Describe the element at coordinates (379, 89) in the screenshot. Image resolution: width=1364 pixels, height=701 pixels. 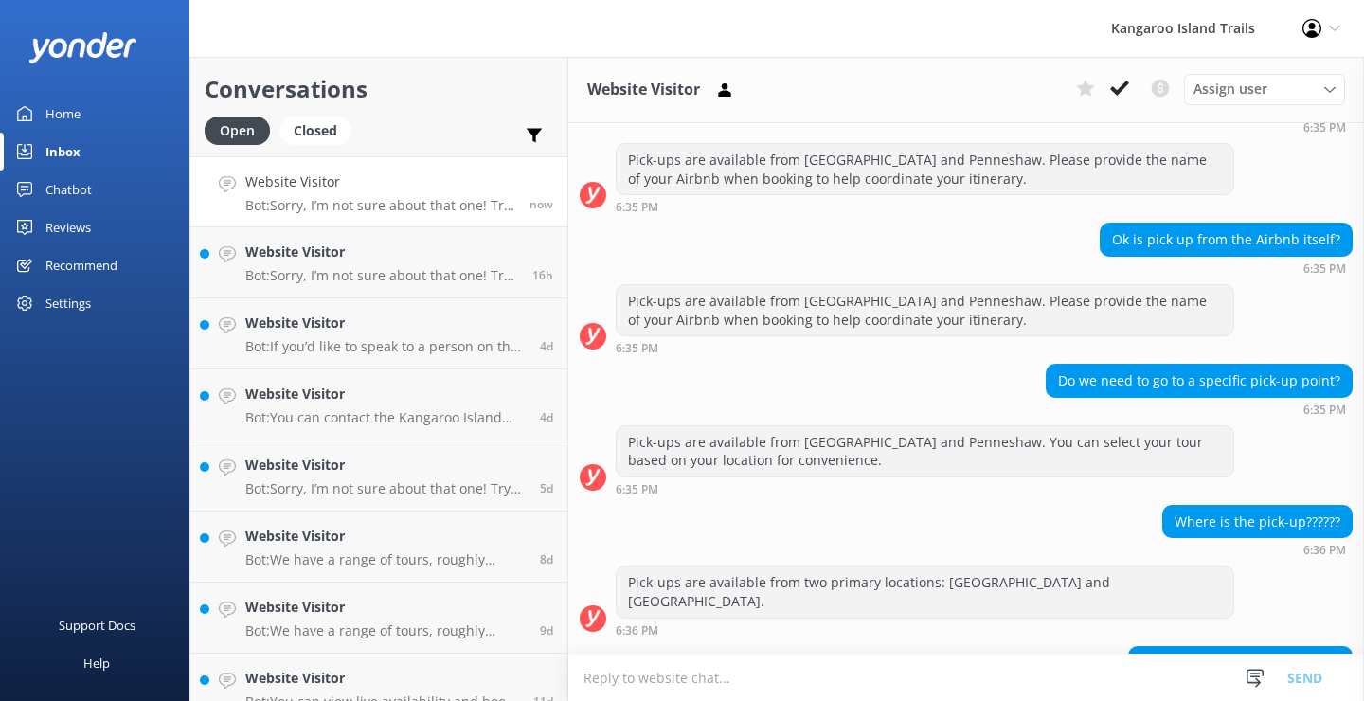
I see `h2: Conversations` at that location.